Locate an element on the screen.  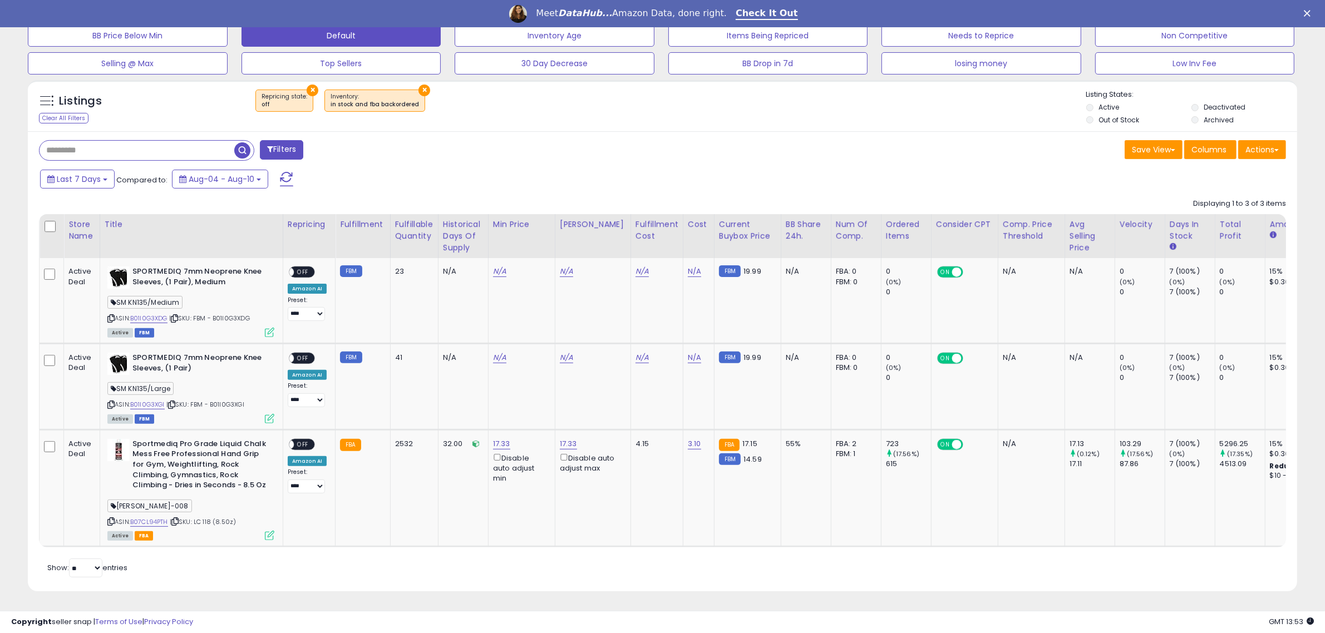
div: 32.00 is located at coordinates (461, 444).